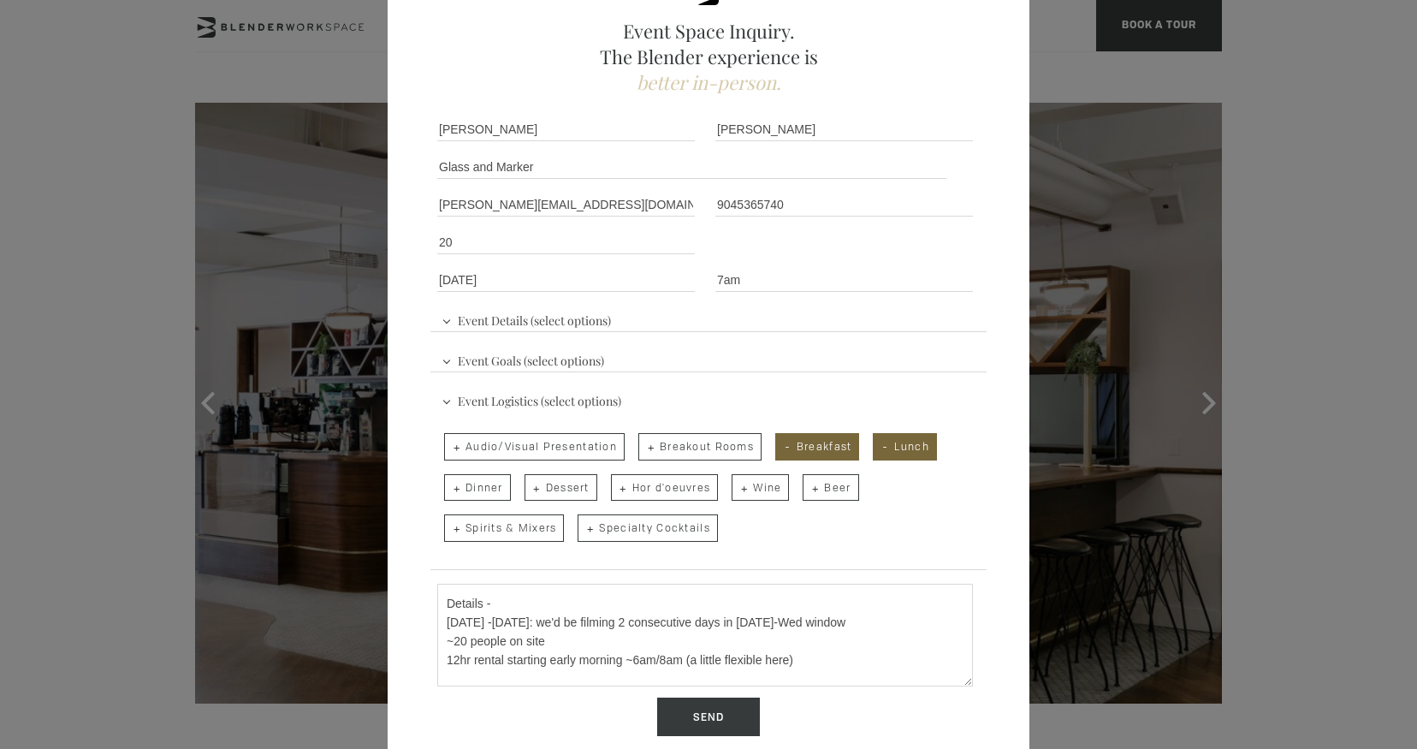  I want to click on input: Email Address *, so click(566, 205).